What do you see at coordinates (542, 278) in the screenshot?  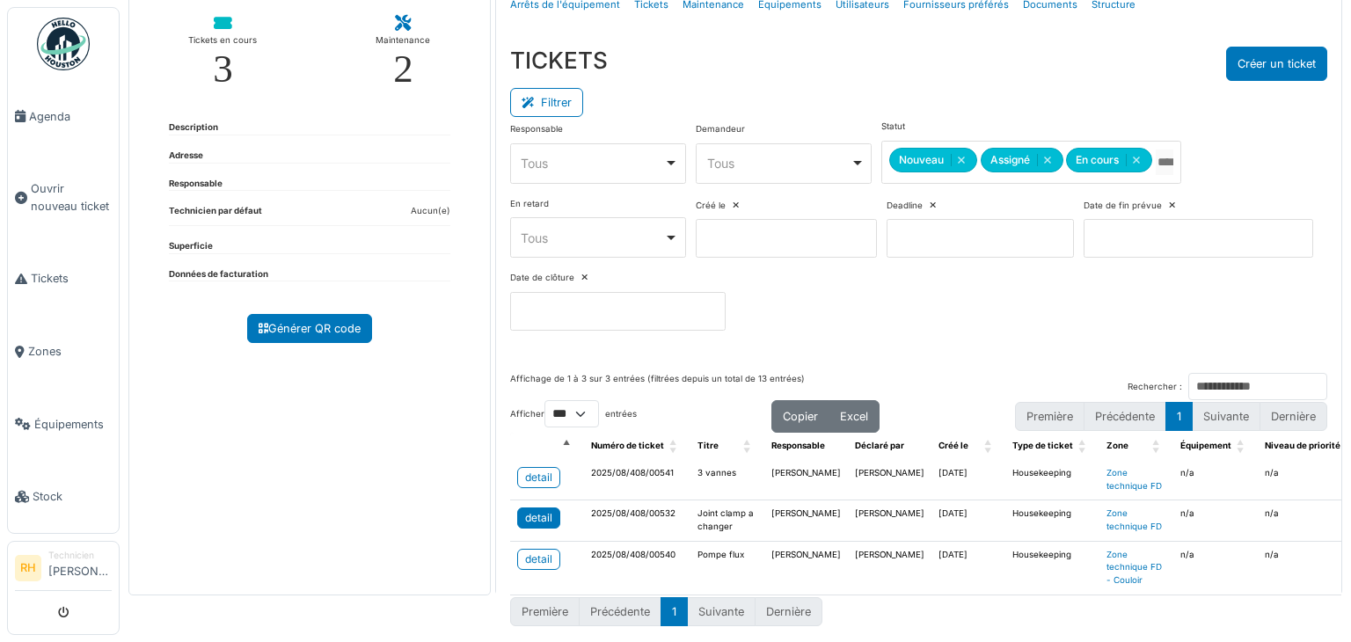 I see `label: Date de clôture` at bounding box center [542, 278].